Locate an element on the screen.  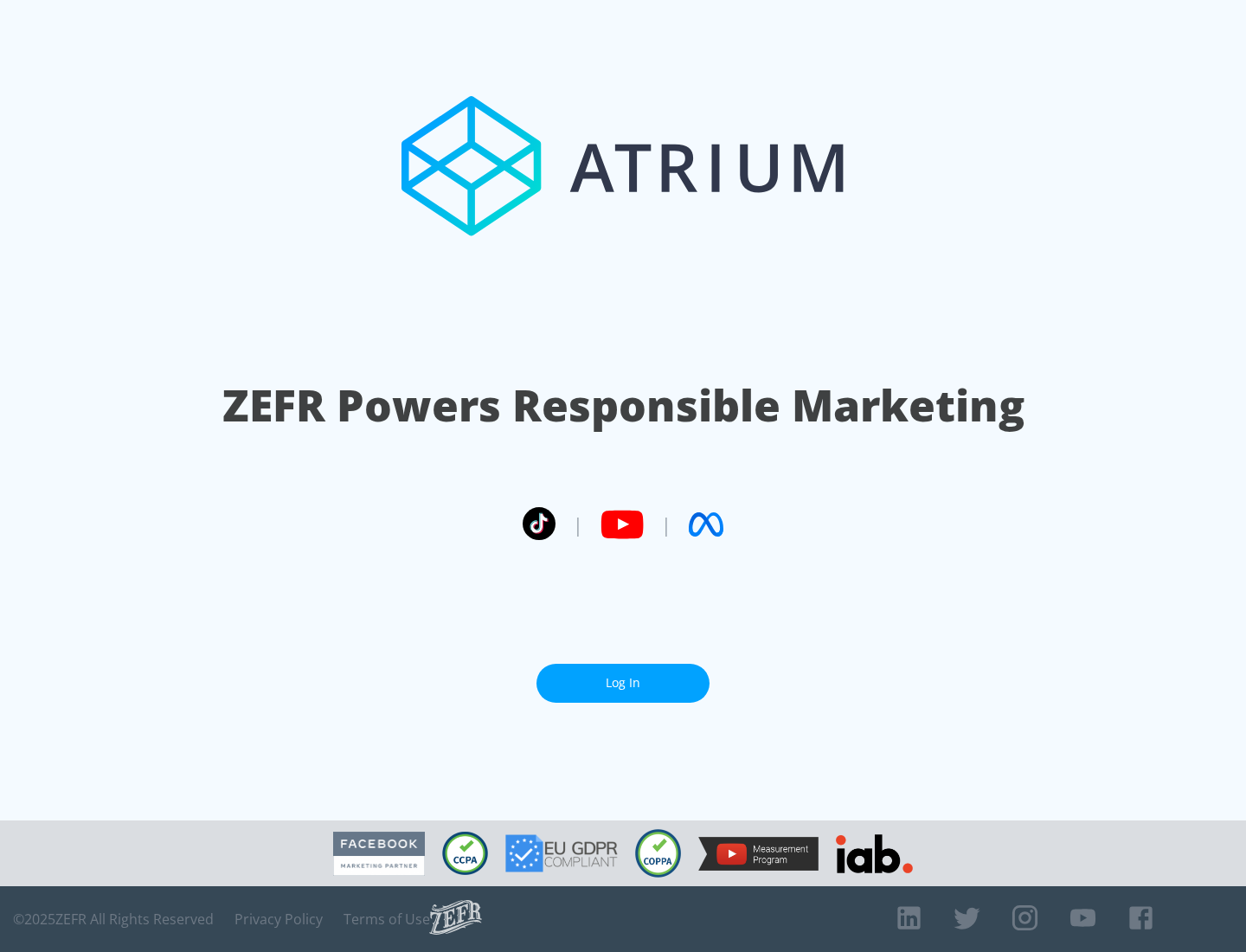
img: COPPA Compliant is located at coordinates (658, 853).